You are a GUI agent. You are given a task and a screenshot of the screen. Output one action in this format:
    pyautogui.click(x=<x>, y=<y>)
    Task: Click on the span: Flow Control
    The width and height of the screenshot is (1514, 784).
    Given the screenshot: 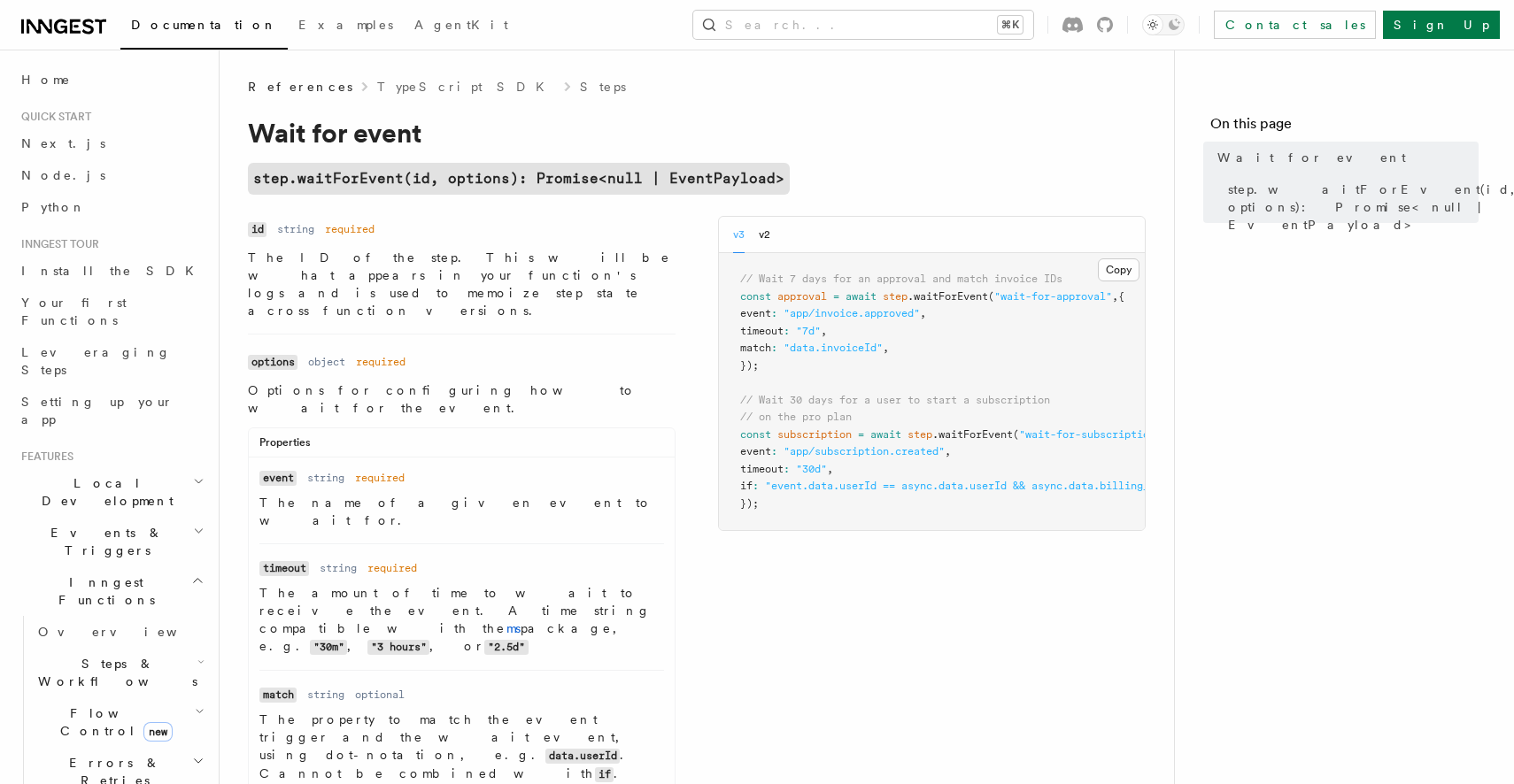 What is the action you would take?
    pyautogui.click(x=112, y=722)
    